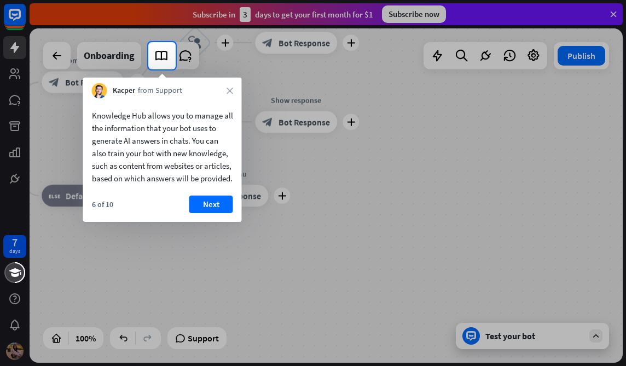 The height and width of the screenshot is (366, 626). What do you see at coordinates (102, 205) in the screenshot?
I see `div: 6 of 10` at bounding box center [102, 205].